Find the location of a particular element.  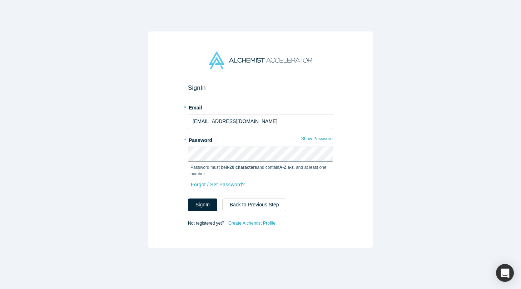

label: Password is located at coordinates (261, 139).